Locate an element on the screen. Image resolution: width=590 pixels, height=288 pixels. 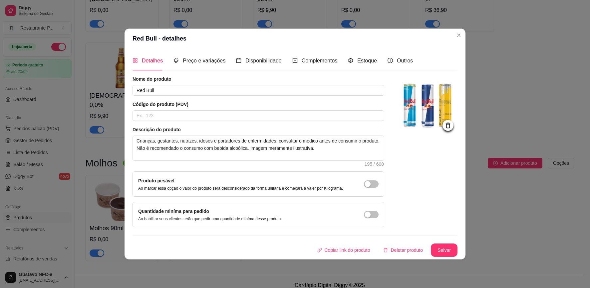
p: Ao marcar essa opção o valor do produto será desconsiderado da forma unitária e começará a valer ... is located at coordinates (240, 189).